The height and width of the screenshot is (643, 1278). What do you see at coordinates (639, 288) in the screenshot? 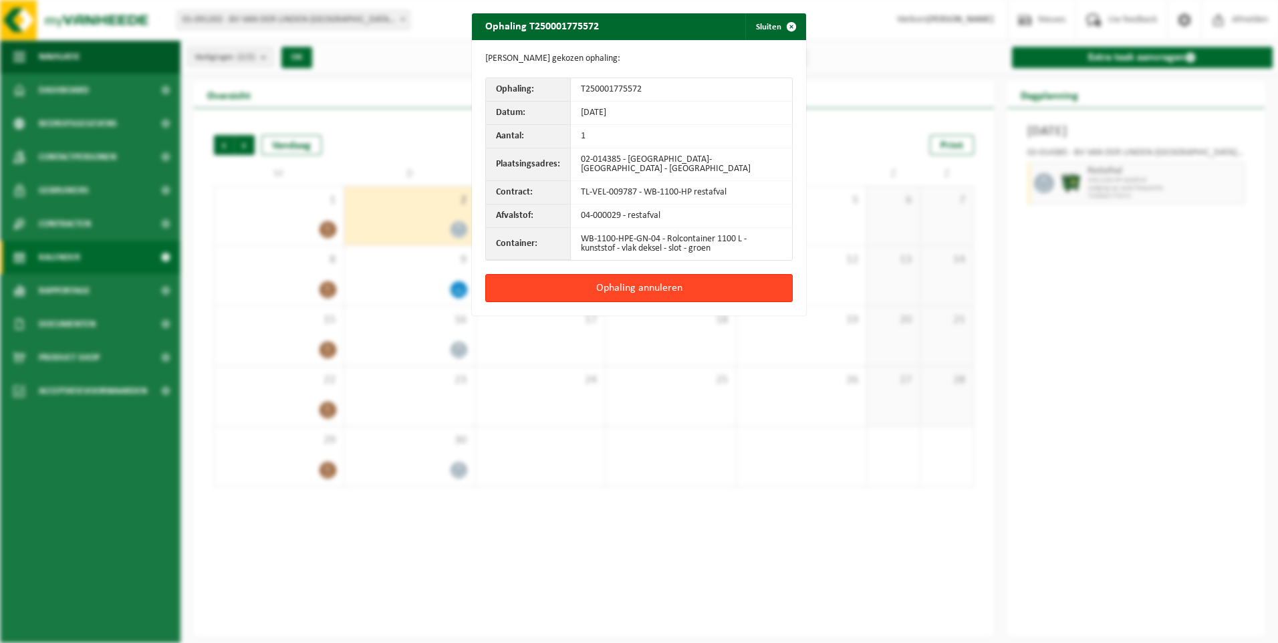
I see `button: Ophaling annuleren` at bounding box center [639, 288].